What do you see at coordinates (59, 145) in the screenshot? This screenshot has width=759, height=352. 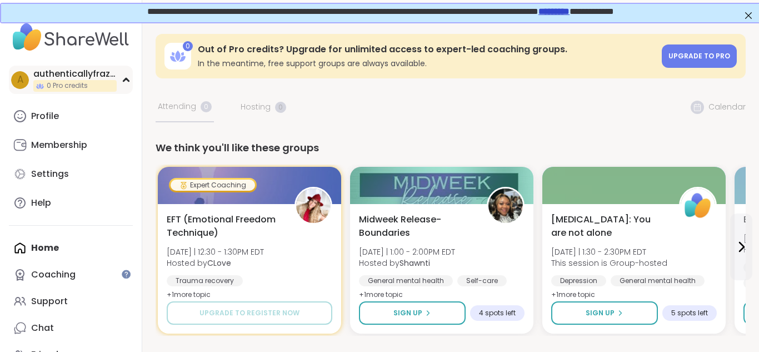 I see `div: Membership` at bounding box center [59, 145].